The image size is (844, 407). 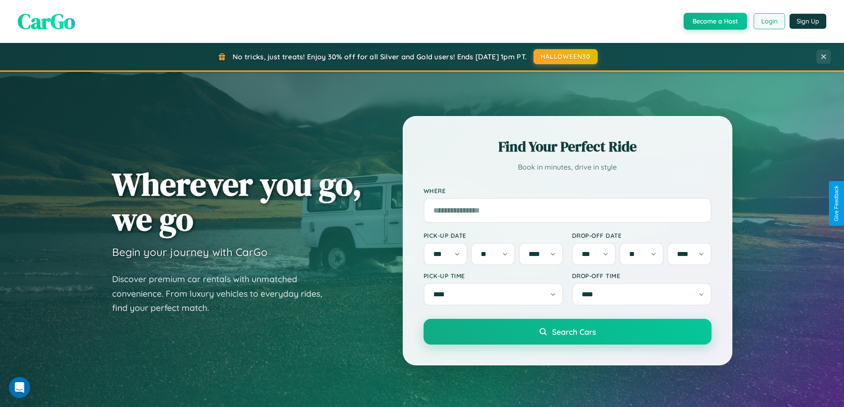 I want to click on label: Pick-up Date, so click(x=493, y=235).